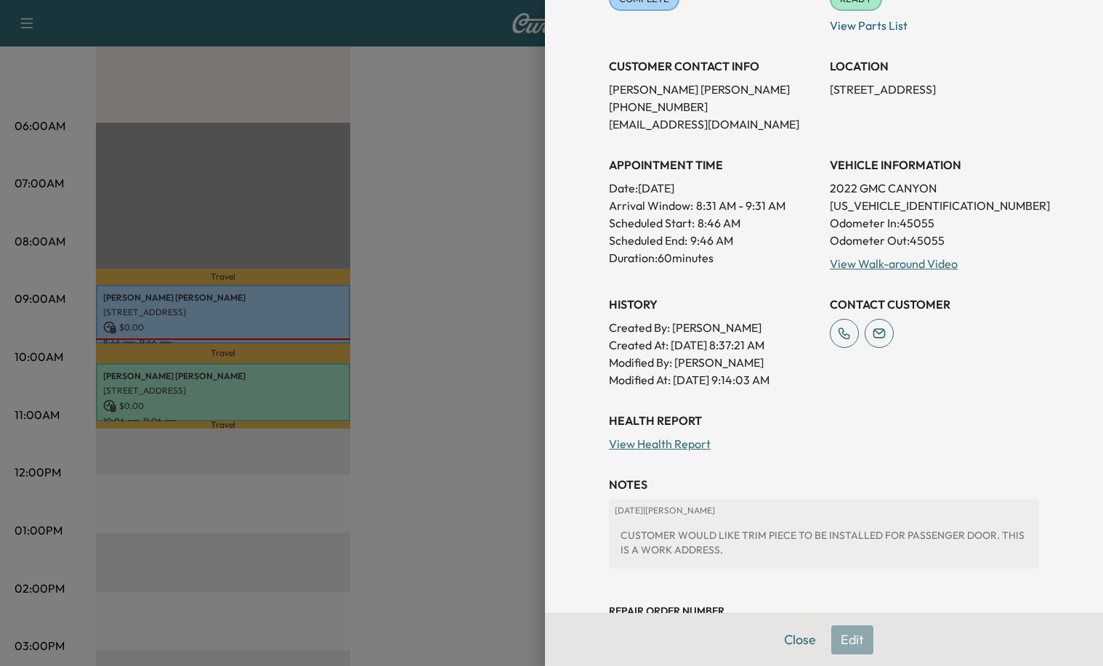  I want to click on h3: NOTES, so click(824, 485).